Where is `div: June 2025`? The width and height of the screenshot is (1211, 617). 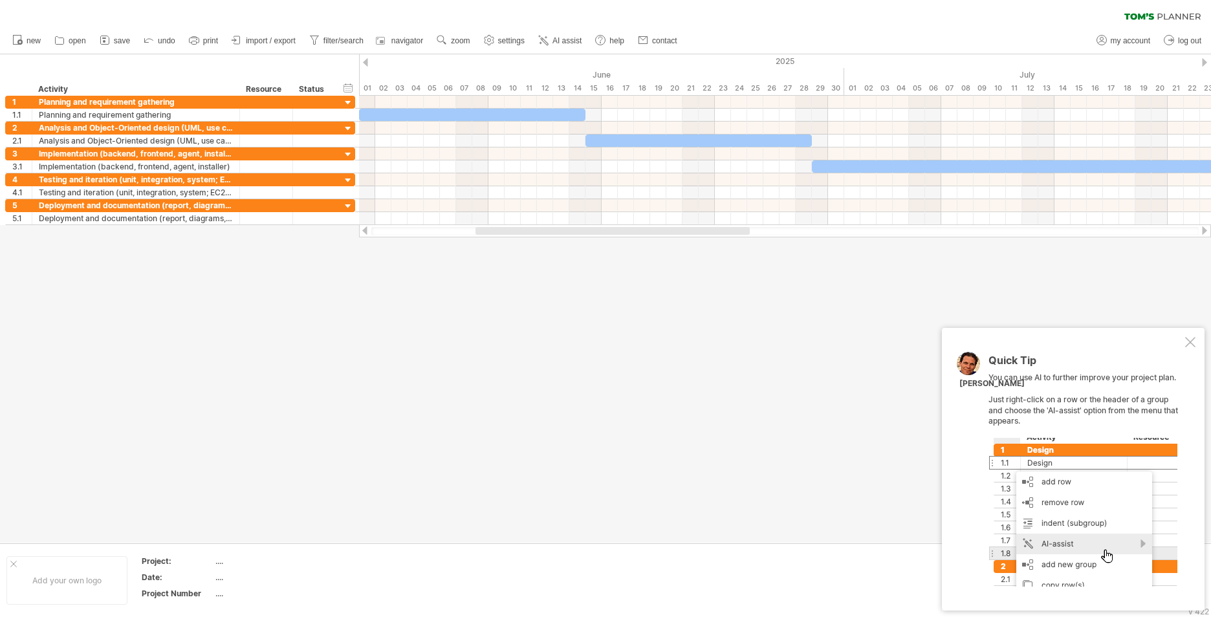 div: June 2025 is located at coordinates (602, 74).